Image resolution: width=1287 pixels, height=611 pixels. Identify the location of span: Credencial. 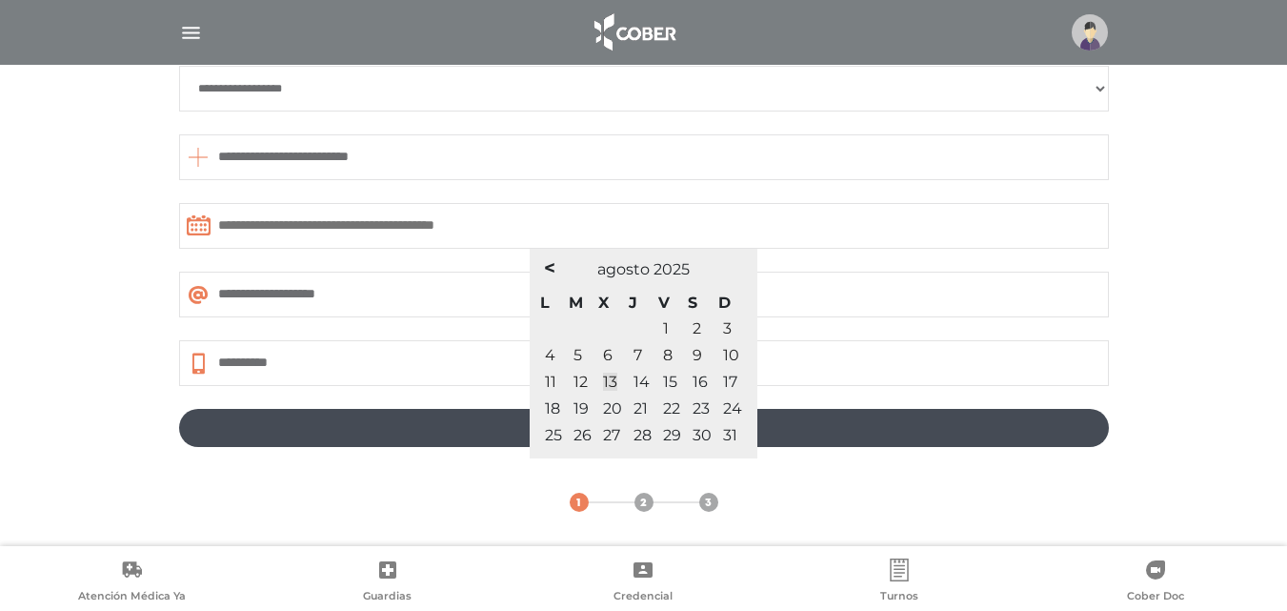
(643, 597).